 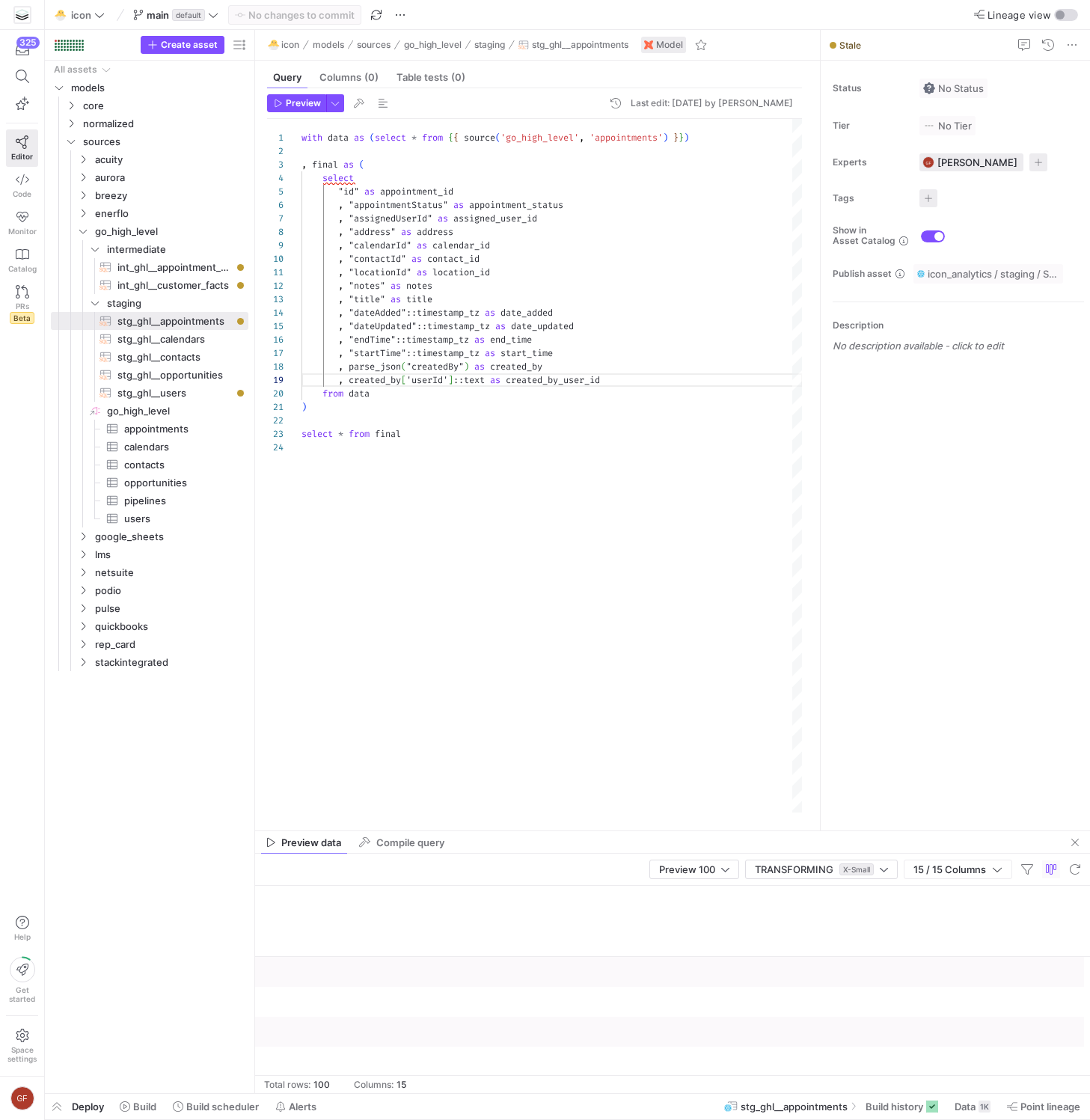 I want to click on span: Build, so click(x=145, y=1107).